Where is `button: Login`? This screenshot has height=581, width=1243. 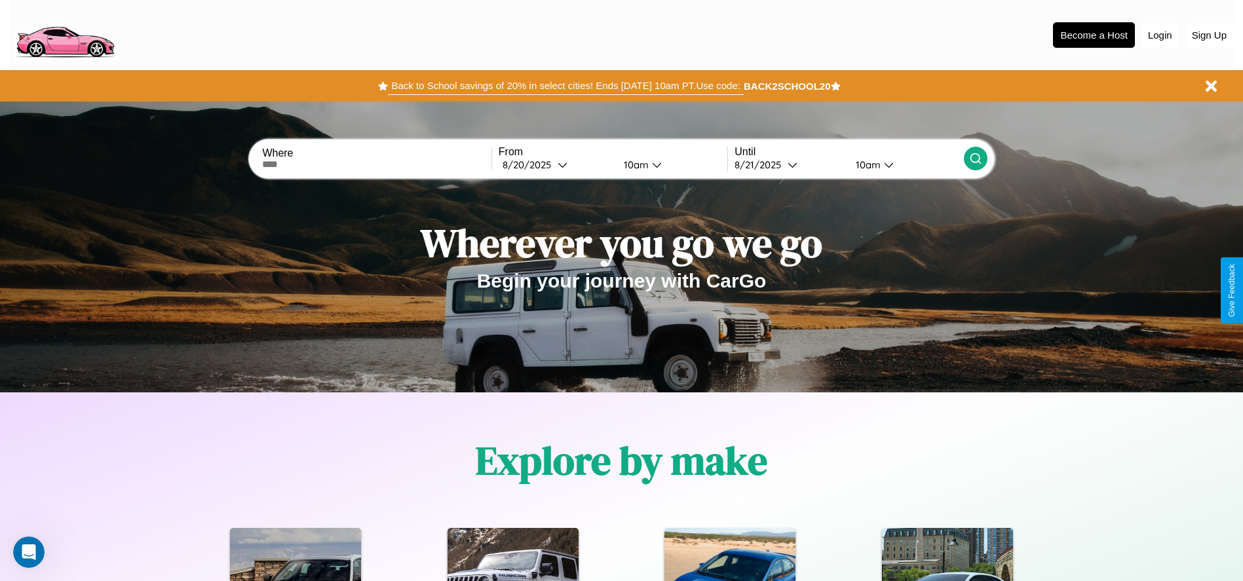 button: Login is located at coordinates (1160, 35).